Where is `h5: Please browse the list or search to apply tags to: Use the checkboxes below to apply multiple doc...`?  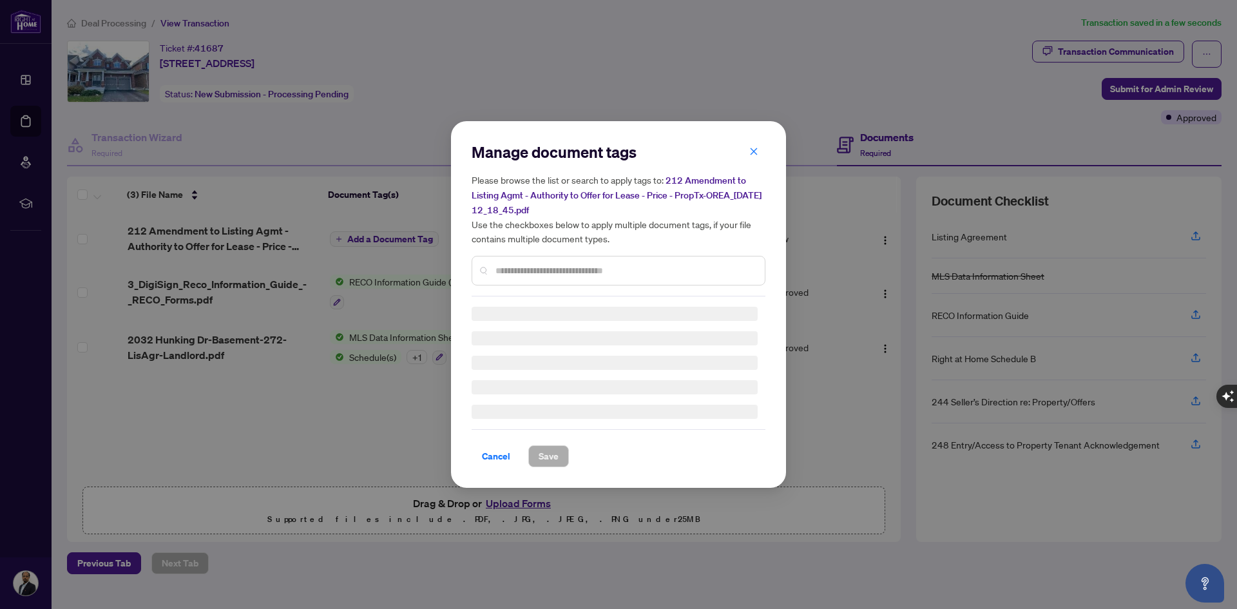
h5: Please browse the list or search to apply tags to: Use the checkboxes below to apply multiple doc... is located at coordinates (619, 209).